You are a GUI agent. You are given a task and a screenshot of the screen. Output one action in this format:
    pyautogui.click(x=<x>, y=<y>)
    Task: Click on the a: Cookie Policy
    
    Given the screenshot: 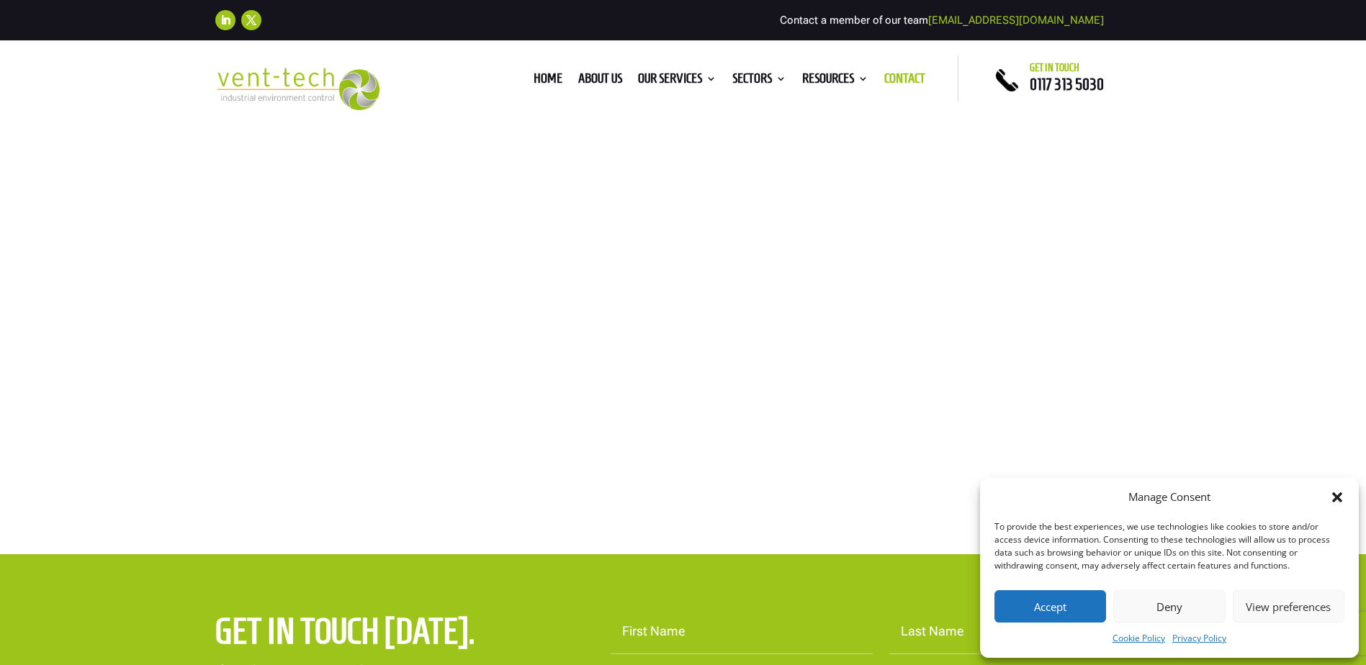 What is the action you would take?
    pyautogui.click(x=1138, y=639)
    